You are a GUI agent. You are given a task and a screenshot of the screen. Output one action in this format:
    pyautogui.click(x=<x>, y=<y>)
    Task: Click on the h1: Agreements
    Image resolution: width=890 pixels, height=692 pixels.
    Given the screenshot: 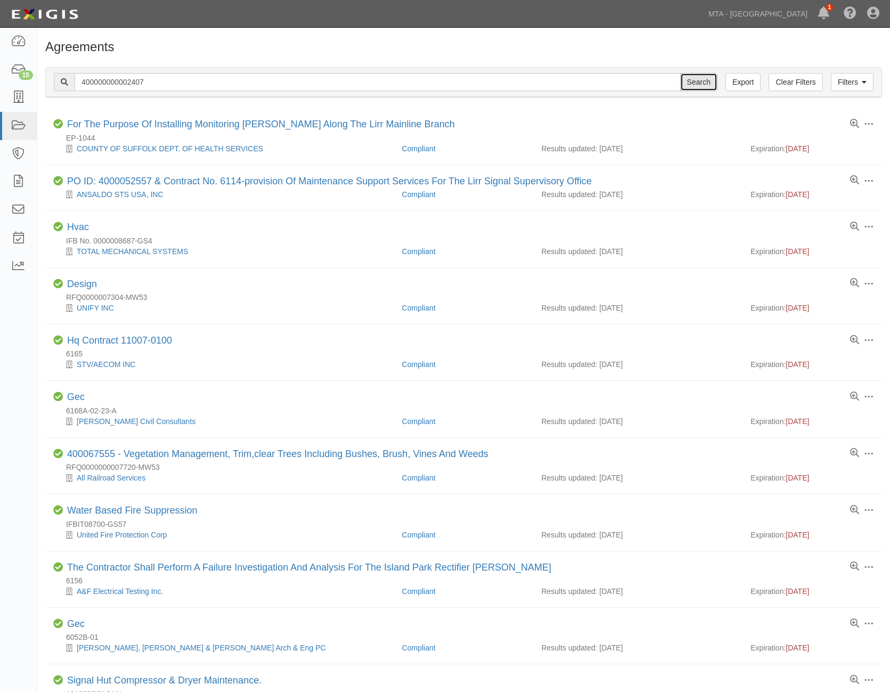 What is the action you would take?
    pyautogui.click(x=463, y=47)
    